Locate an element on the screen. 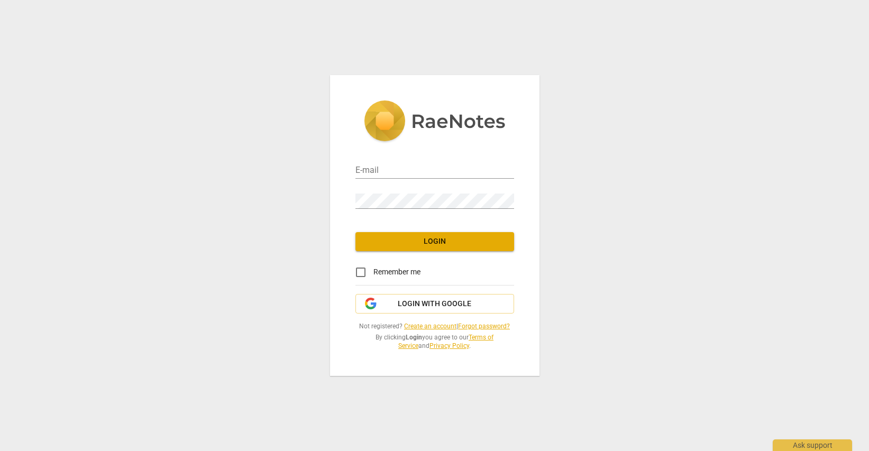 The height and width of the screenshot is (451, 869). a: Forgot password? is located at coordinates (484, 326).